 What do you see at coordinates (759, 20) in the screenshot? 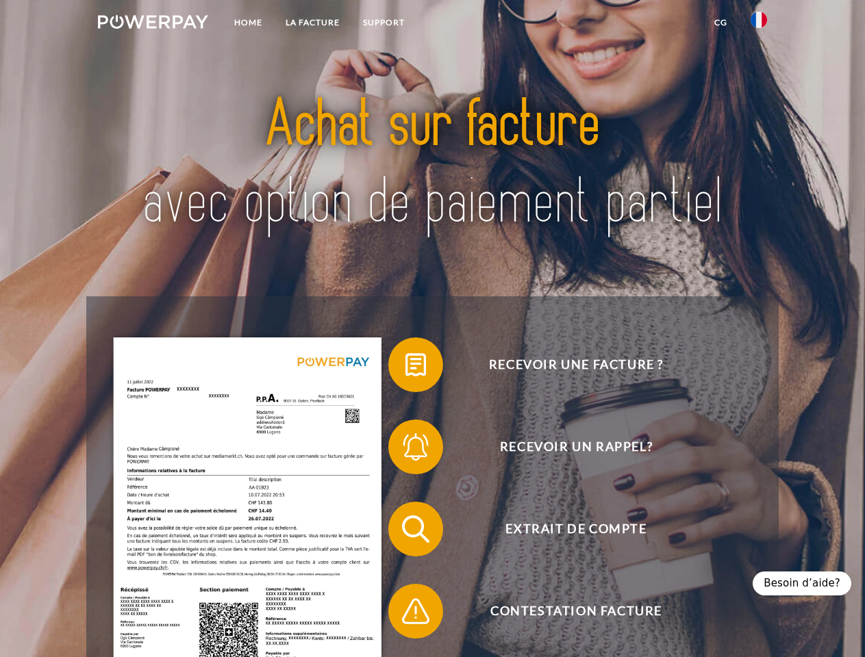
I see `img: fr` at bounding box center [759, 20].